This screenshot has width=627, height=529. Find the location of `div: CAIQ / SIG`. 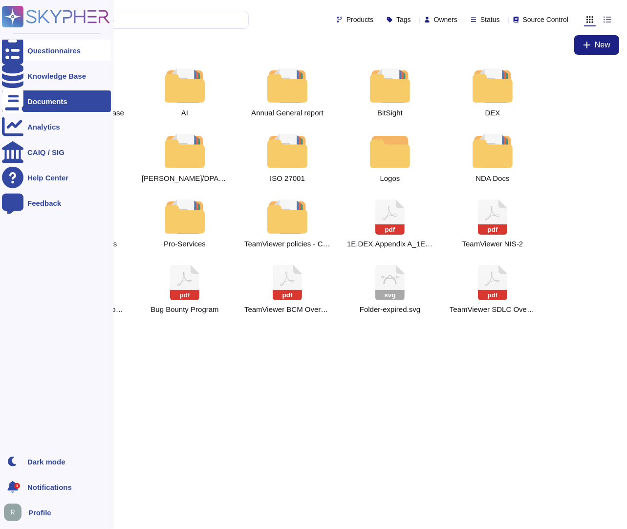

div: CAIQ / SIG is located at coordinates (46, 152).